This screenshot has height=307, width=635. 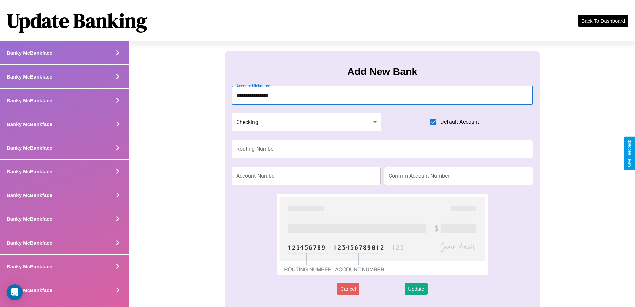 I want to click on h3: Add New Bank, so click(x=383, y=72).